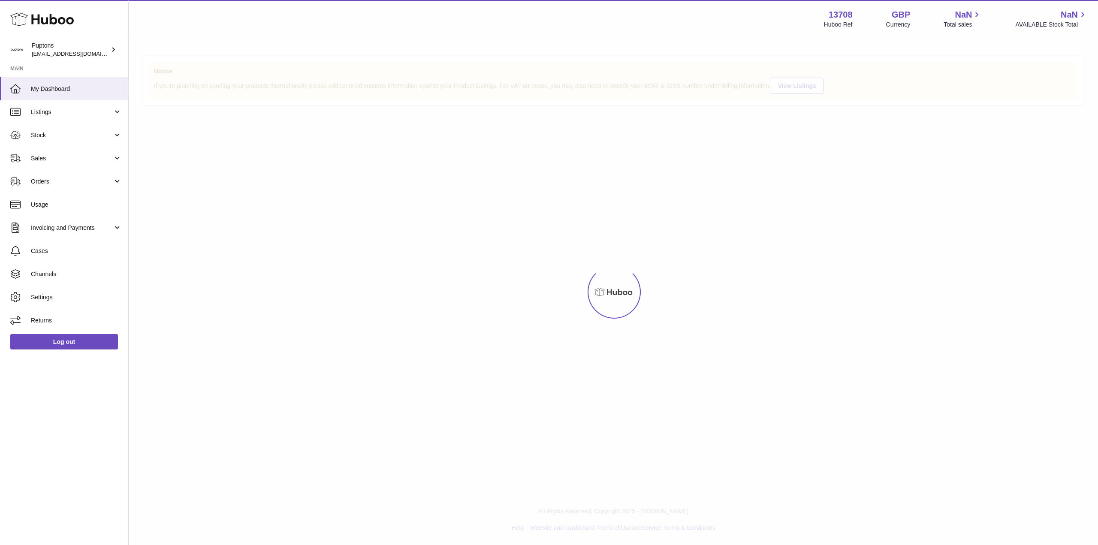 The height and width of the screenshot is (545, 1098). What do you see at coordinates (76, 89) in the screenshot?
I see `span: My Dashboard` at bounding box center [76, 89].